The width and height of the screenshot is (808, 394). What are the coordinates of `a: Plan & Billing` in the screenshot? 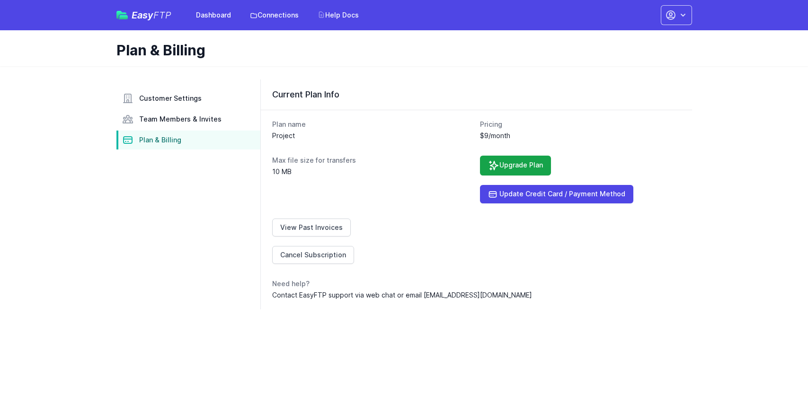 It's located at (188, 140).